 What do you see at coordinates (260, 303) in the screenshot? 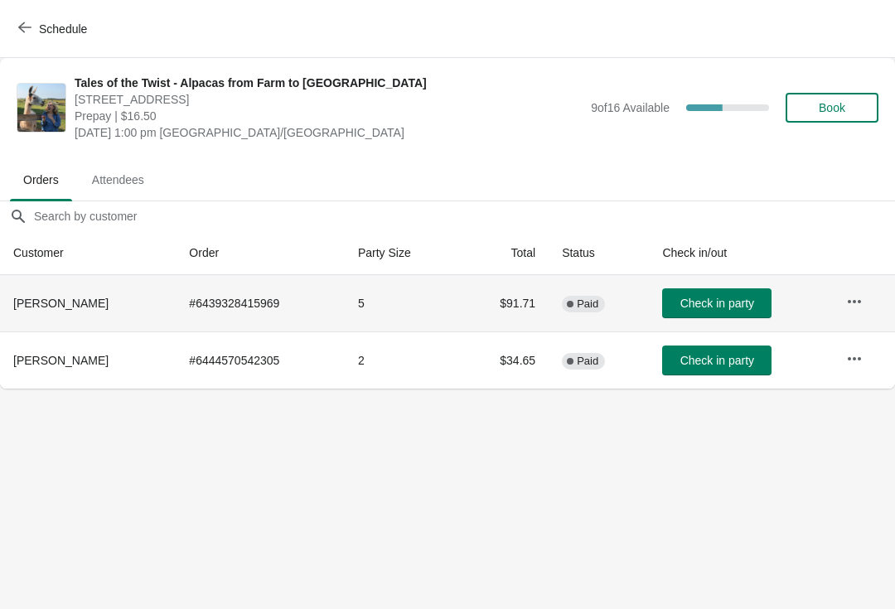
I see `td: # 6439328415969` at bounding box center [260, 303].